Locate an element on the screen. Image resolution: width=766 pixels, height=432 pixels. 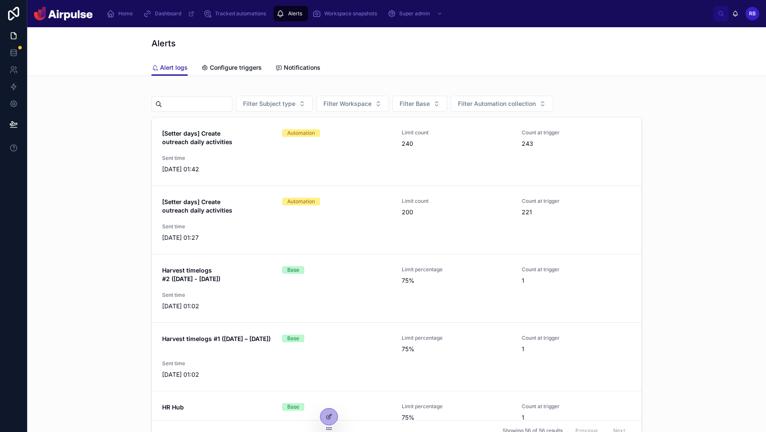
a: Dashboard is located at coordinates (169, 14).